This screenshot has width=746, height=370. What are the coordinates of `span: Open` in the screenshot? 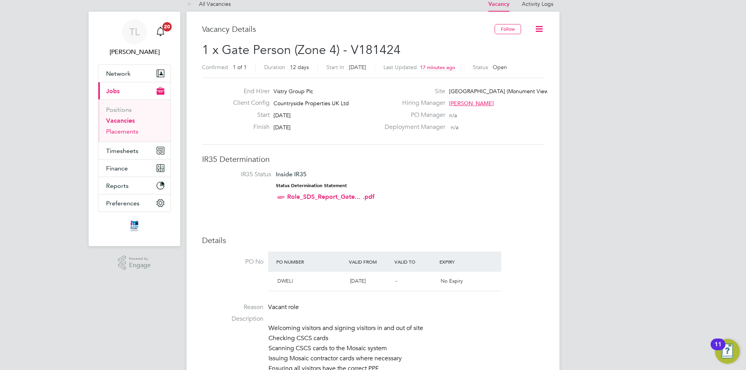 It's located at (500, 67).